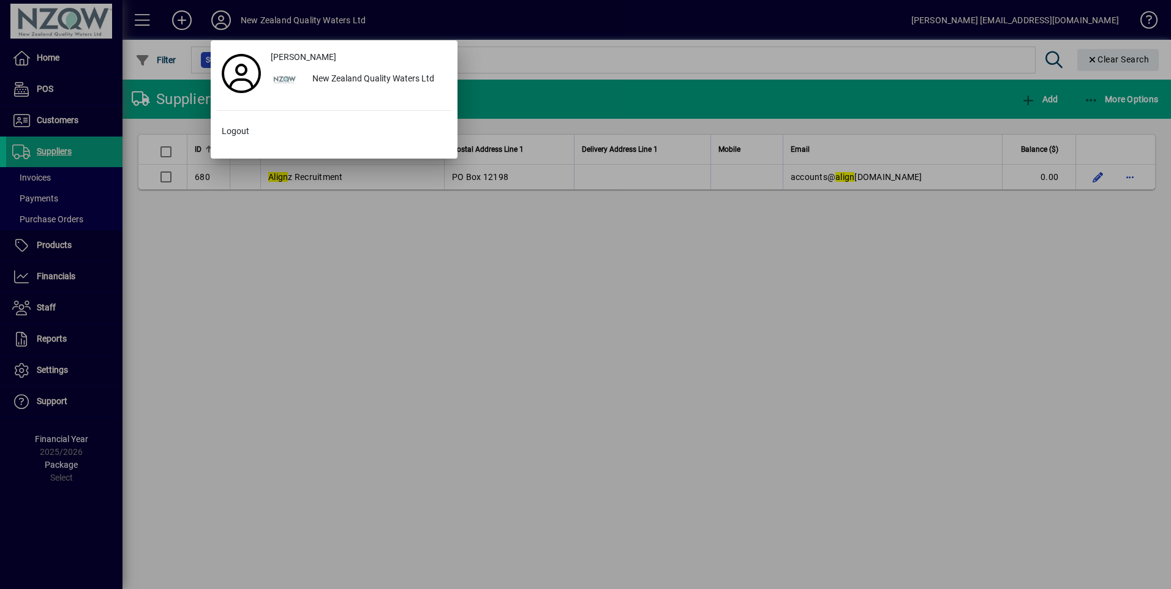  I want to click on button: New Zealand Quality Waters Ltd, so click(358, 80).